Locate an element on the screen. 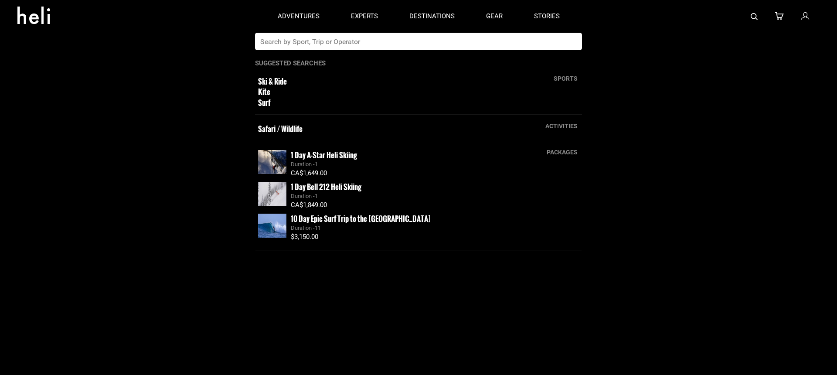 This screenshot has height=375, width=837. div: sports is located at coordinates (565, 78).